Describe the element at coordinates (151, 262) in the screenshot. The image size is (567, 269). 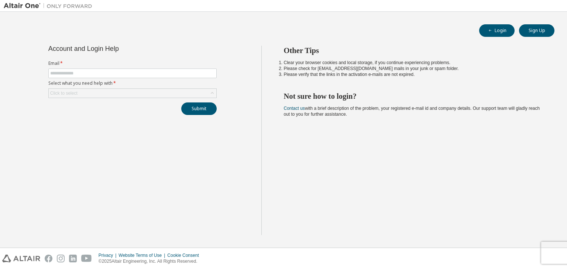
I see `p: © 2025 Altair Engineering, Inc. All Rights Reserved.` at that location.